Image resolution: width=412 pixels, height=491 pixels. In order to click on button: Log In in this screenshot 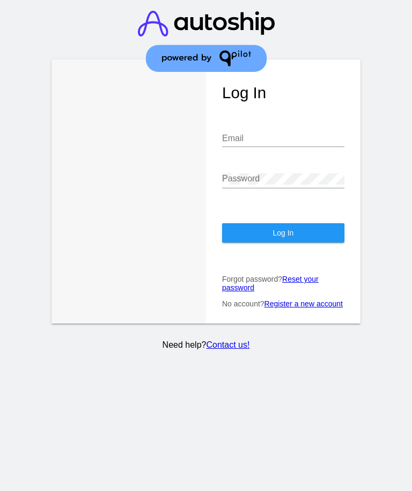, I will do `click(283, 233)`.